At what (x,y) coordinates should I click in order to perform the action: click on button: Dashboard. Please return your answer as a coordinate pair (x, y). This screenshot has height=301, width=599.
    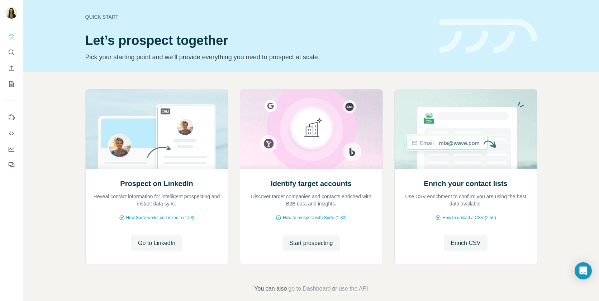
    Looking at the image, I should click on (11, 149).